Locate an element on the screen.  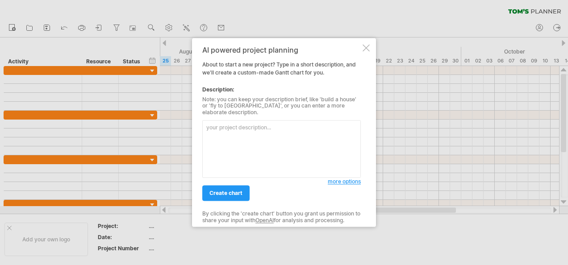
span: more options is located at coordinates (344, 182).